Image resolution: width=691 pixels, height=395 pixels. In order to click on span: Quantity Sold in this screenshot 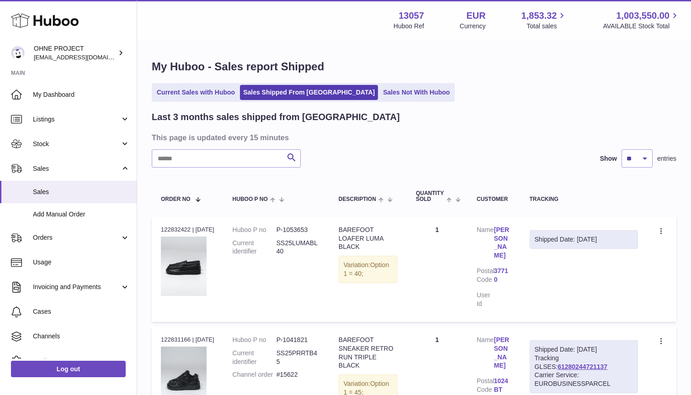, I will do `click(430, 196)`.